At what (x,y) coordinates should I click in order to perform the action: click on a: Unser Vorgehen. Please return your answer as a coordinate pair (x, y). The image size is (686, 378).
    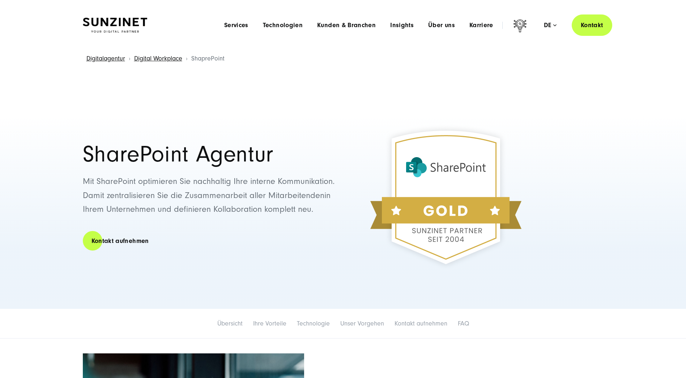
    Looking at the image, I should click on (362, 323).